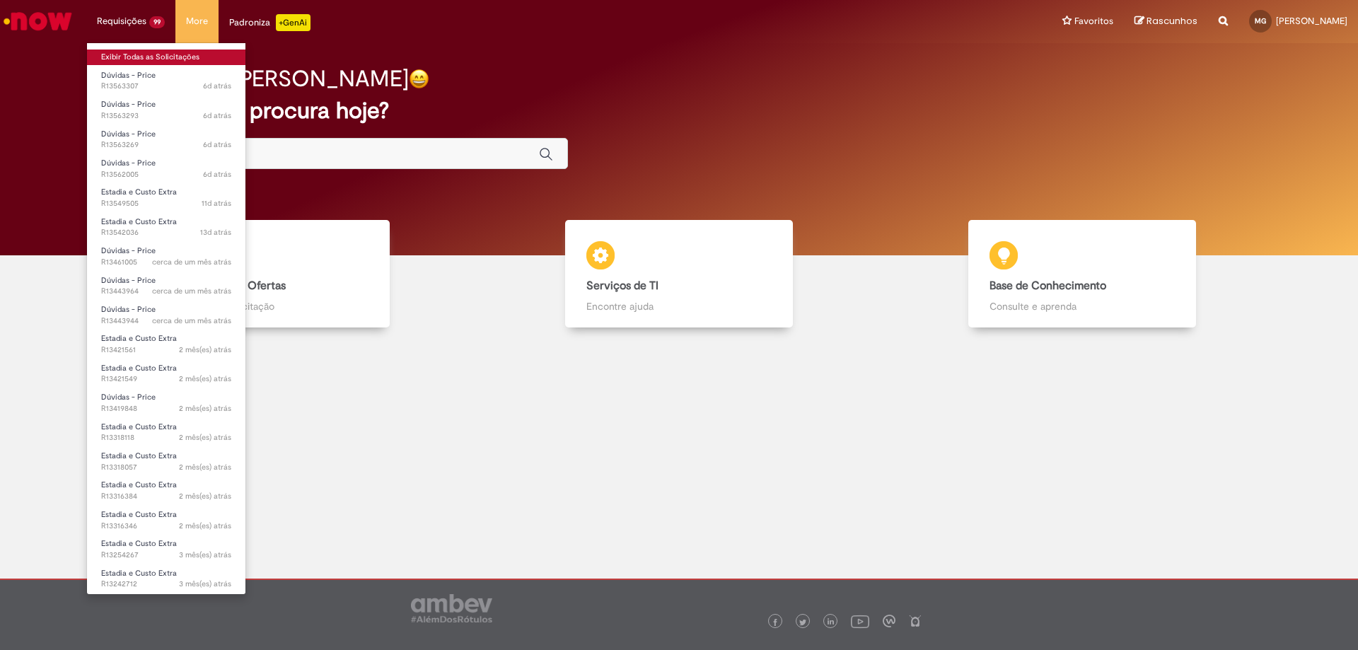 This screenshot has width=1358, height=650. Describe the element at coordinates (166, 374) in the screenshot. I see `a: Aberto R13421549 : Estadia e Custo Extra` at that location.